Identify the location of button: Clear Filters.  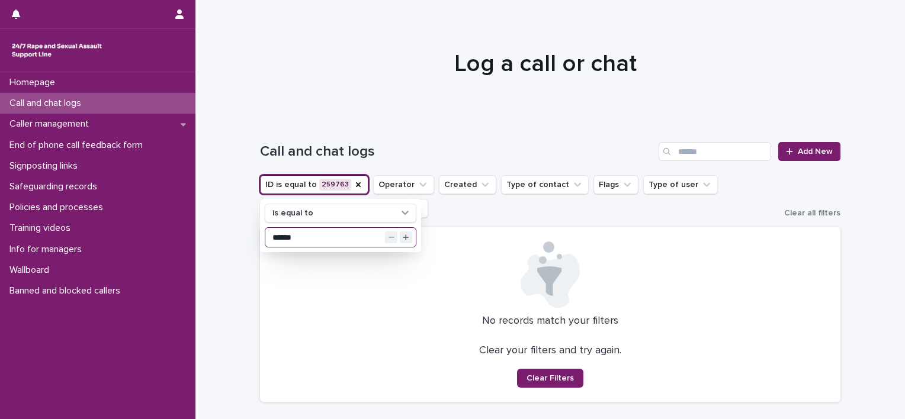
(550, 379).